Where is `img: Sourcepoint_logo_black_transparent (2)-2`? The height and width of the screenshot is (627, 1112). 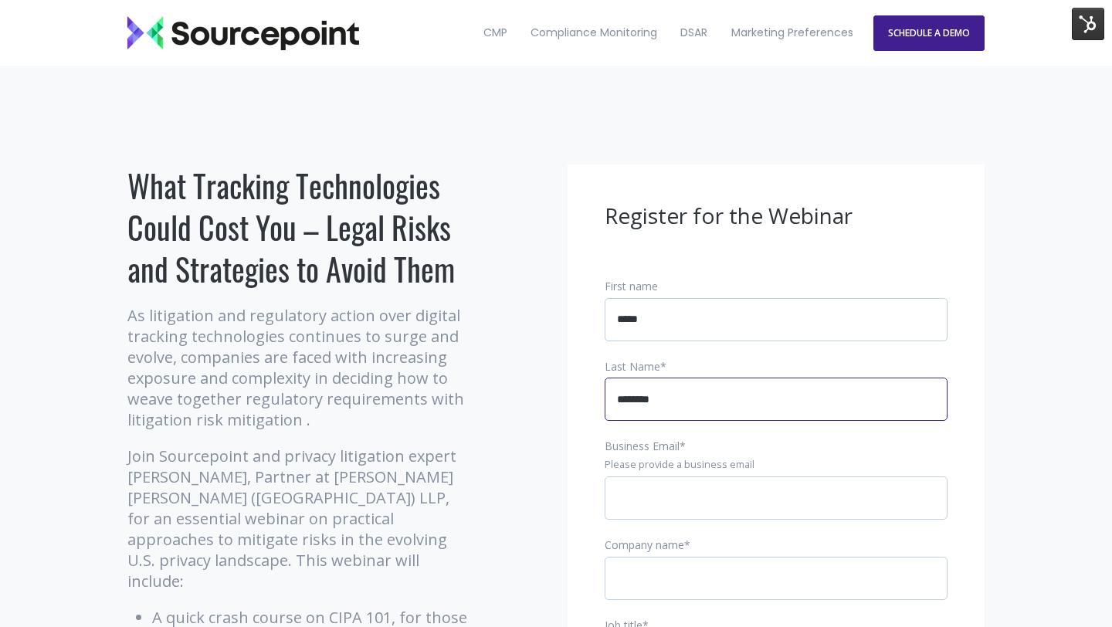 img: Sourcepoint_logo_black_transparent (2)-2 is located at coordinates (243, 33).